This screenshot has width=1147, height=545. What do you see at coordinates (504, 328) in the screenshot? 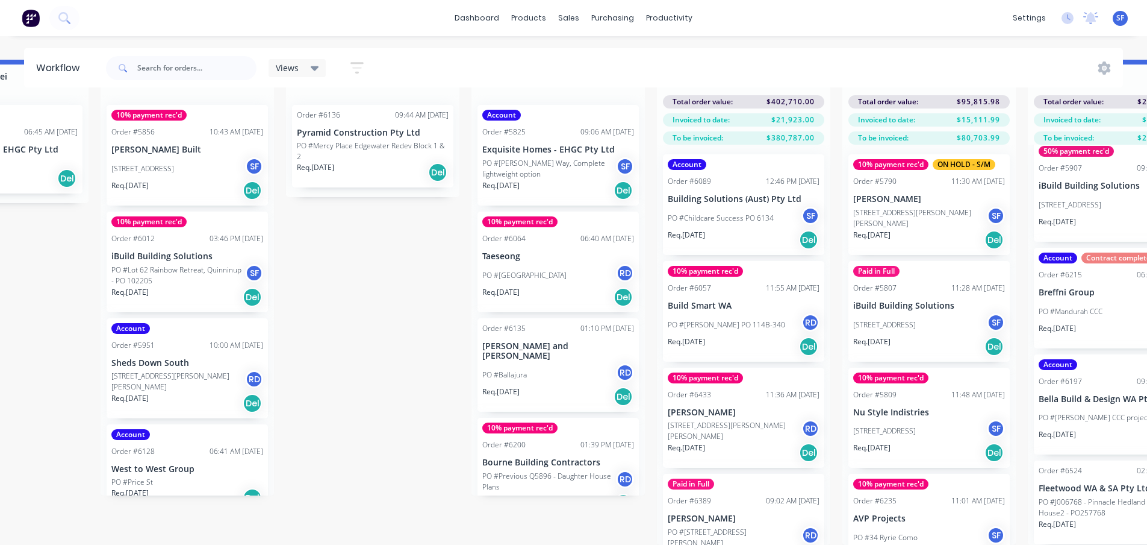
I see `div: Order #6135` at bounding box center [504, 328].